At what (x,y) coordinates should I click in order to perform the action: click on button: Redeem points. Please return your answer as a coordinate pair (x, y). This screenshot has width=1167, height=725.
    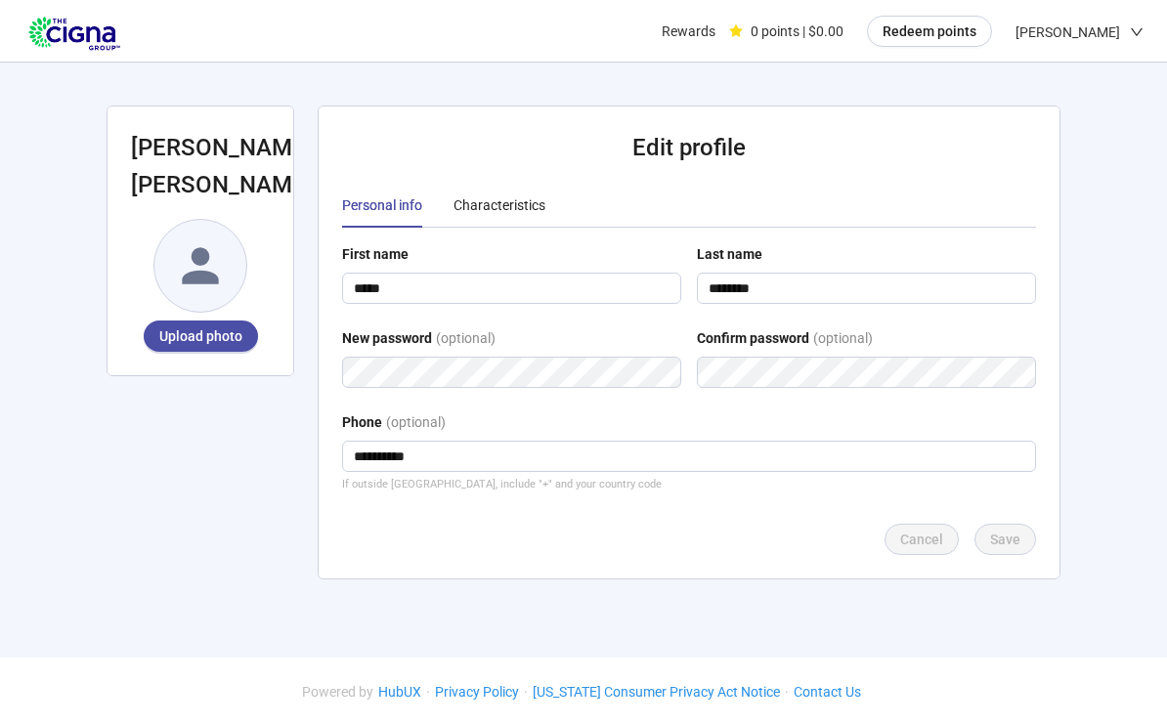
    Looking at the image, I should click on (929, 31).